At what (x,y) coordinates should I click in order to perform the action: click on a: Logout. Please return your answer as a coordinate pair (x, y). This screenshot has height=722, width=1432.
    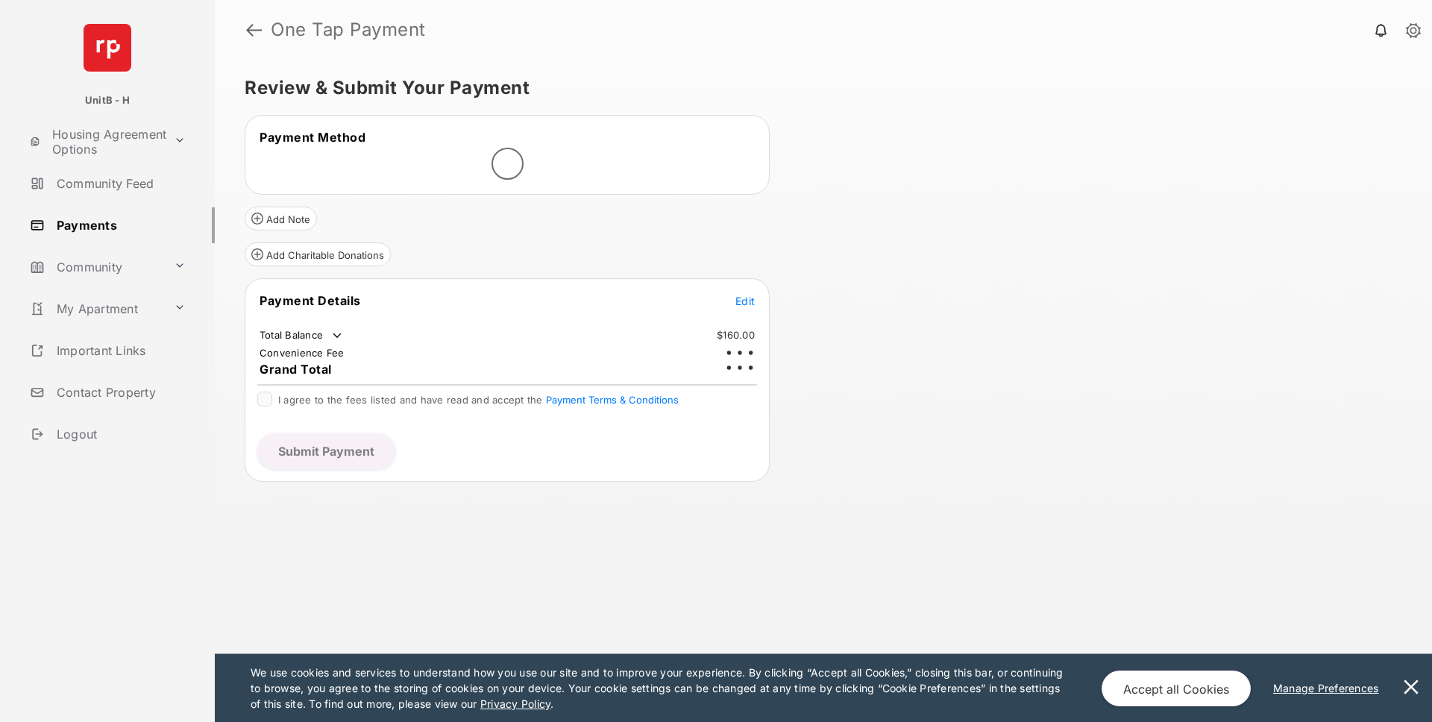
    Looking at the image, I should click on (119, 434).